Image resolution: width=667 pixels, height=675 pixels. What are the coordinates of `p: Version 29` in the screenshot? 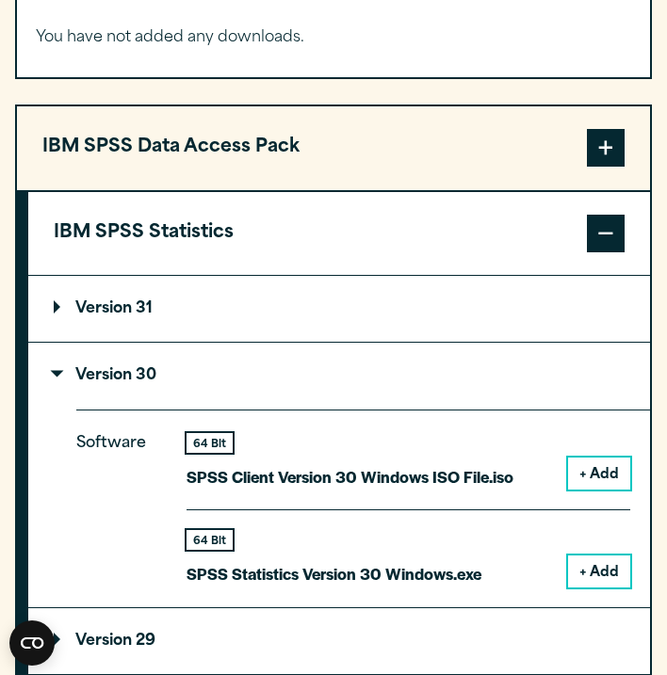 It's located at (105, 642).